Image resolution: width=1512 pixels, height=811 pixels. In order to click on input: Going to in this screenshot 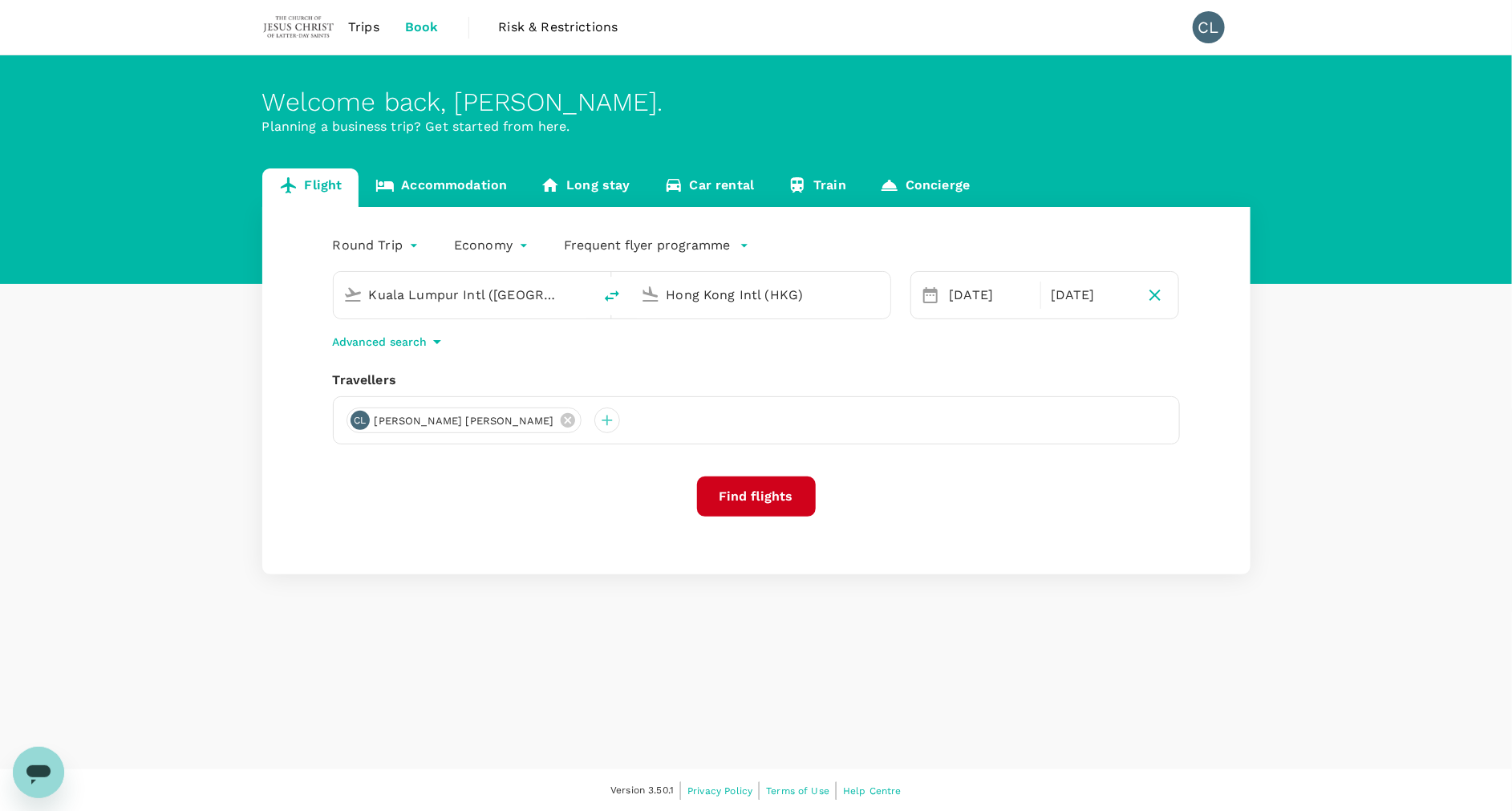, I will do `click(761, 294)`.